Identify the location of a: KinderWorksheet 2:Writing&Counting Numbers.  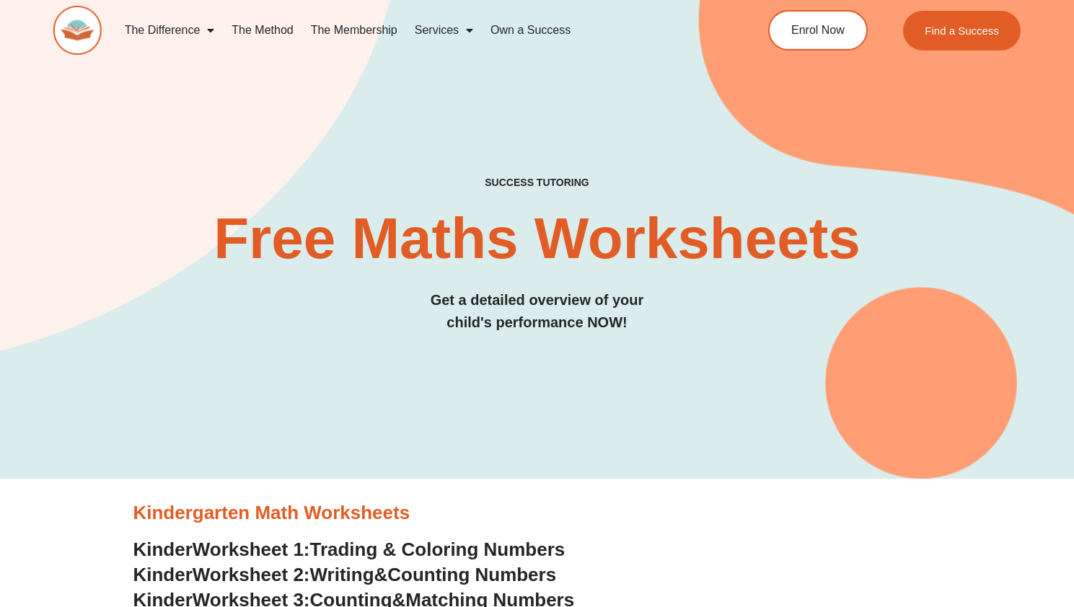
(345, 575).